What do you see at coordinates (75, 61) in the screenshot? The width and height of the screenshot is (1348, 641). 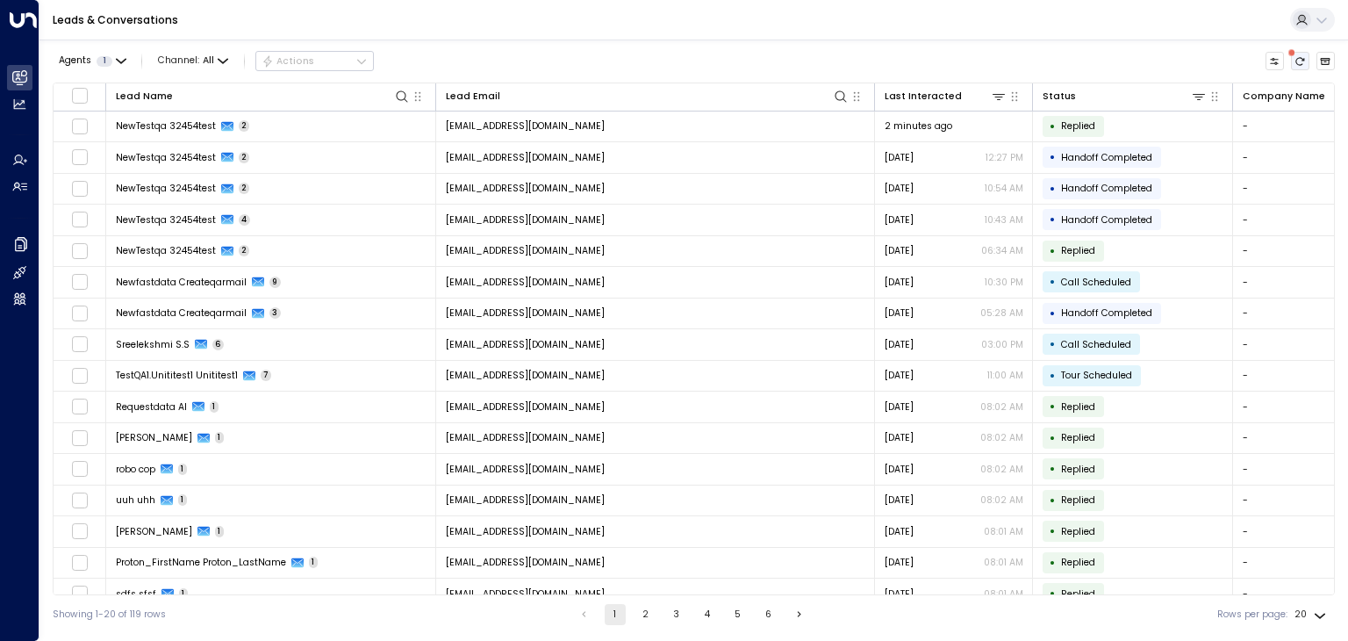 I see `span: Agents` at bounding box center [75, 61].